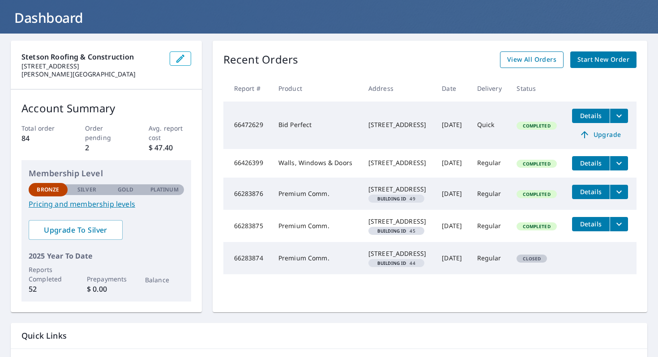 This screenshot has width=658, height=357. Describe the element at coordinates (247, 194) in the screenshot. I see `td: 66283876` at that location.